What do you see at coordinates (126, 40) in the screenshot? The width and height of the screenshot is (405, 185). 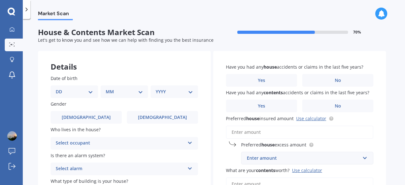 I see `span: Let's get to know you and see how we can help with finding you the best insurance` at bounding box center [126, 40].